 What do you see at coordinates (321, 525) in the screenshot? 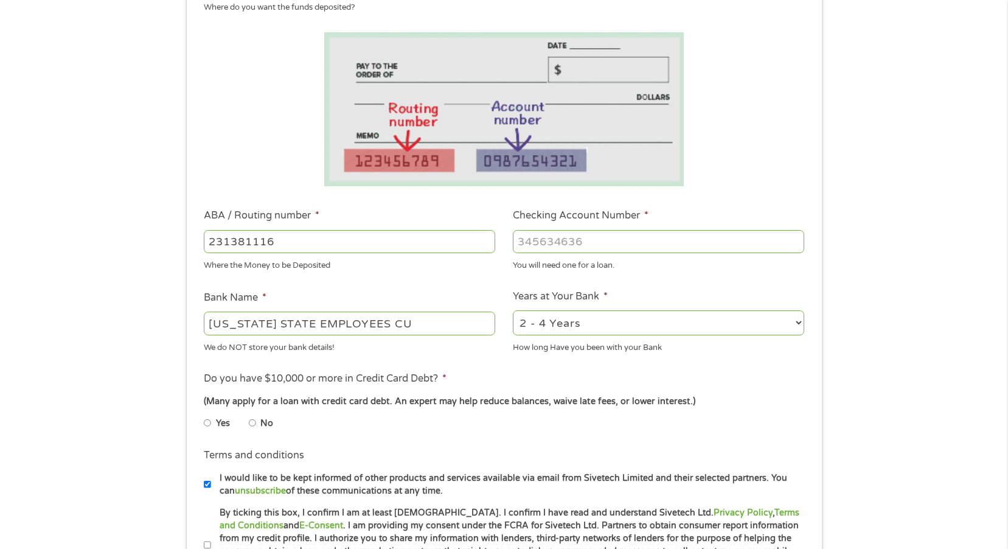
I see `a: E-Consent` at bounding box center [321, 525].